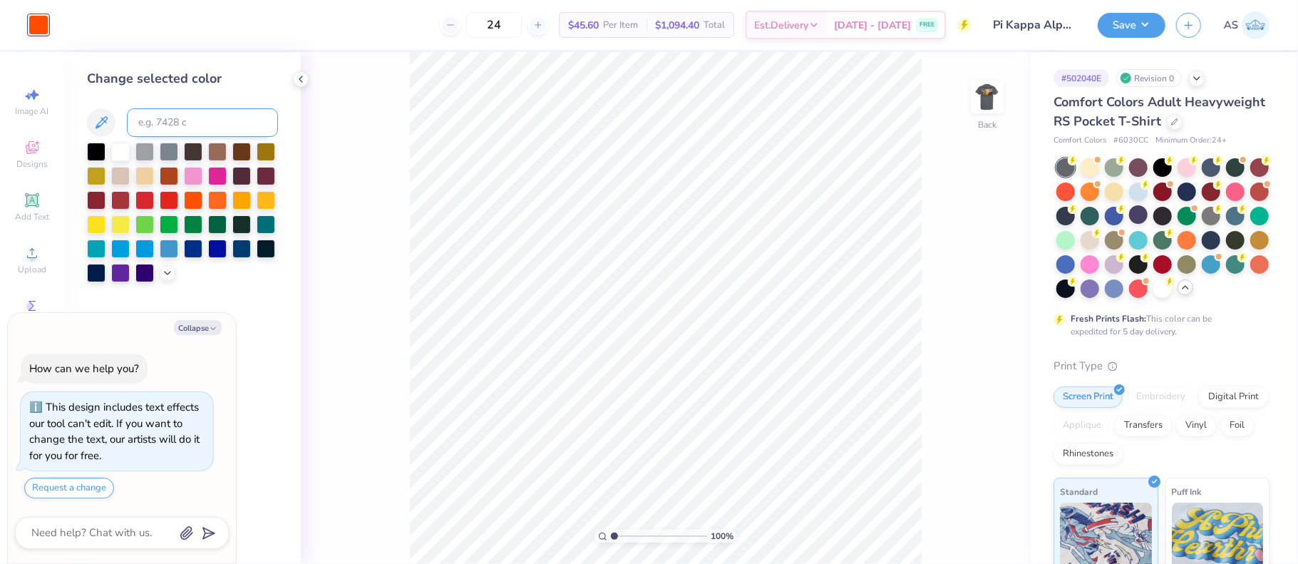 The height and width of the screenshot is (564, 1298). Describe the element at coordinates (32, 164) in the screenshot. I see `span: Designs` at that location.